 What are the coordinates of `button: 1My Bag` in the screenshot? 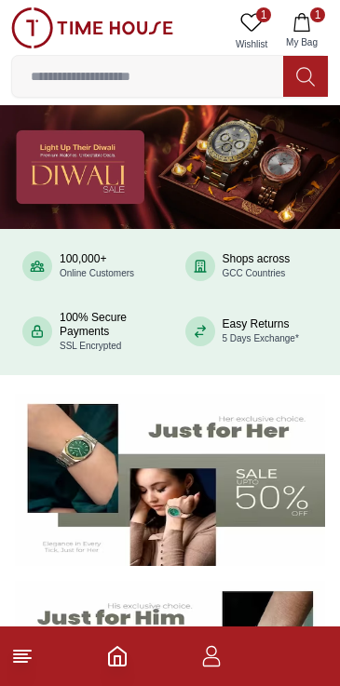 It's located at (302, 31).